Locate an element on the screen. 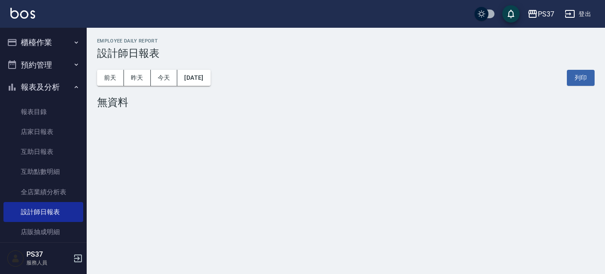  h3: 設計師日報表 is located at coordinates (346, 53).